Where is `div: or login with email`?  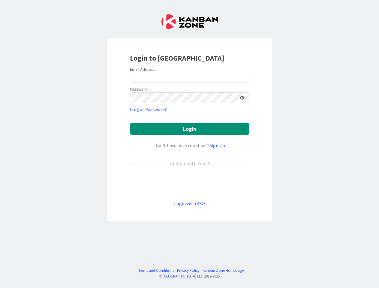
div: or login with email is located at coordinates (190, 163).